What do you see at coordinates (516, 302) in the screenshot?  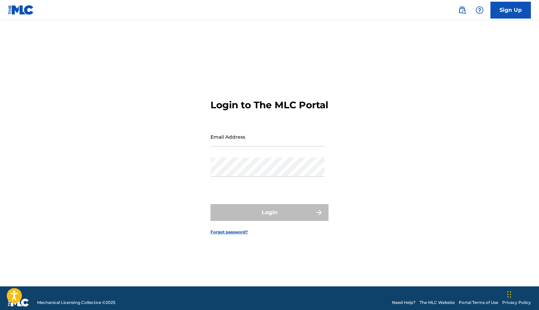 I see `a: Privacy Policy` at bounding box center [516, 302].